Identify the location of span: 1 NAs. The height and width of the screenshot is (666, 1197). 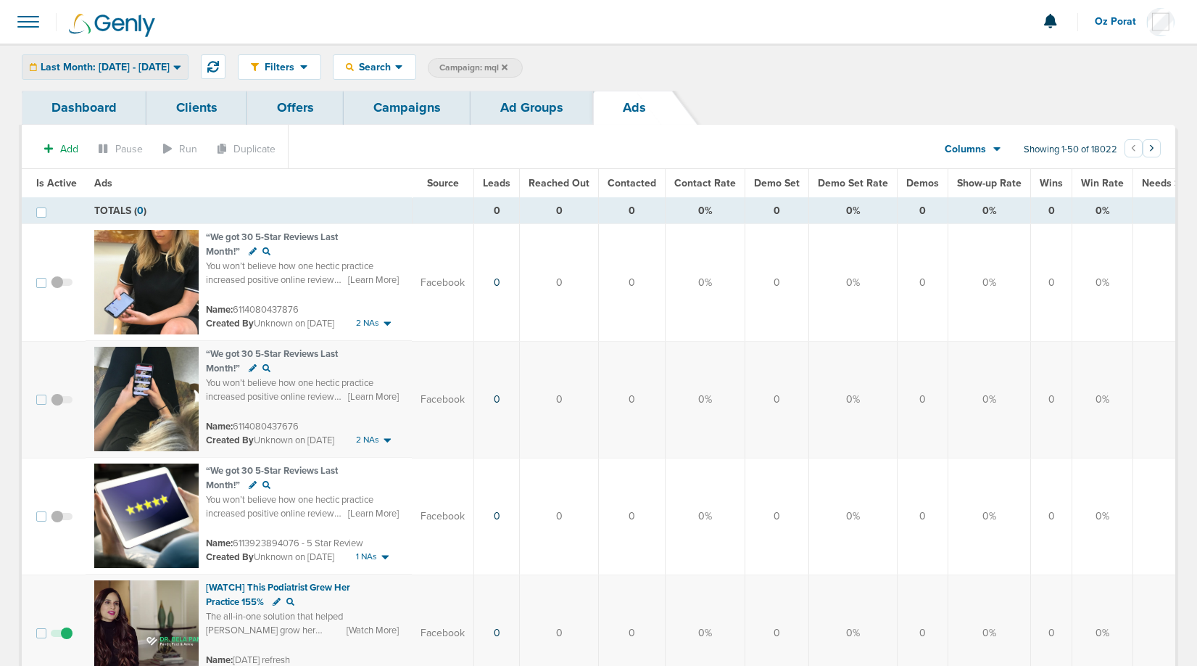
(366, 556).